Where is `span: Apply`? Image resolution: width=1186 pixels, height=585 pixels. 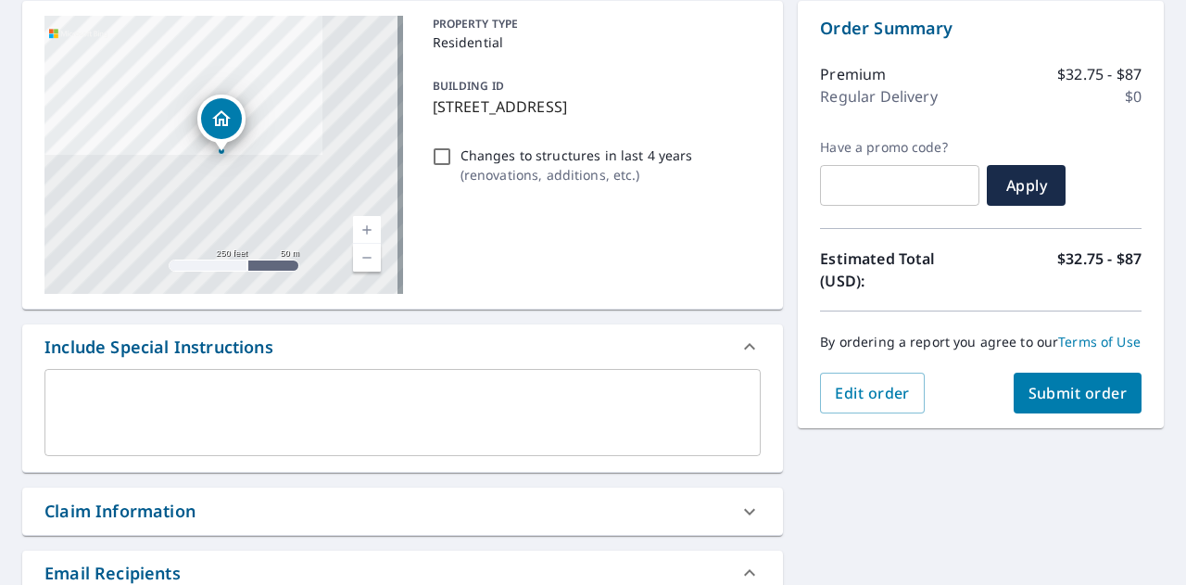
span: Apply is located at coordinates (1026, 185).